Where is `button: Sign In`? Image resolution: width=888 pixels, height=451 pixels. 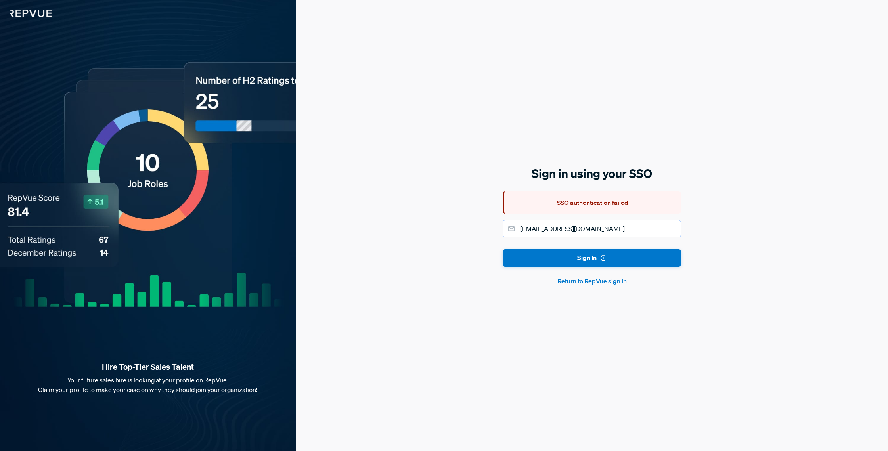 button: Sign In is located at coordinates (592, 258).